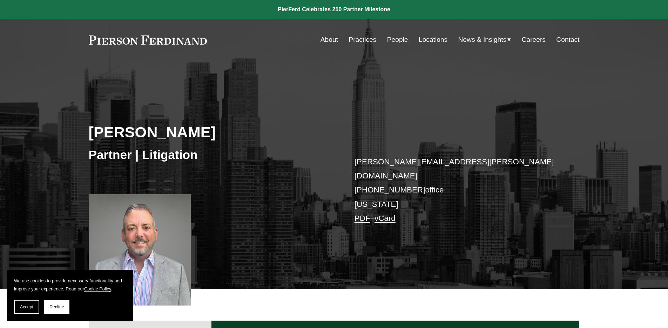 The height and width of the screenshot is (328, 668). What do you see at coordinates (97, 288) in the screenshot?
I see `a: Cookie Policy` at bounding box center [97, 288].